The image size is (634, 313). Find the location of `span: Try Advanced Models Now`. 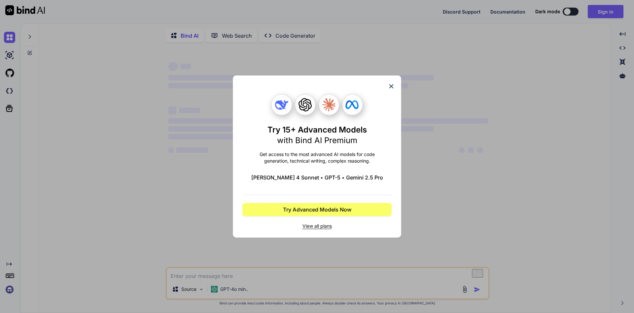

span: Try Advanced Models Now is located at coordinates (317, 209).